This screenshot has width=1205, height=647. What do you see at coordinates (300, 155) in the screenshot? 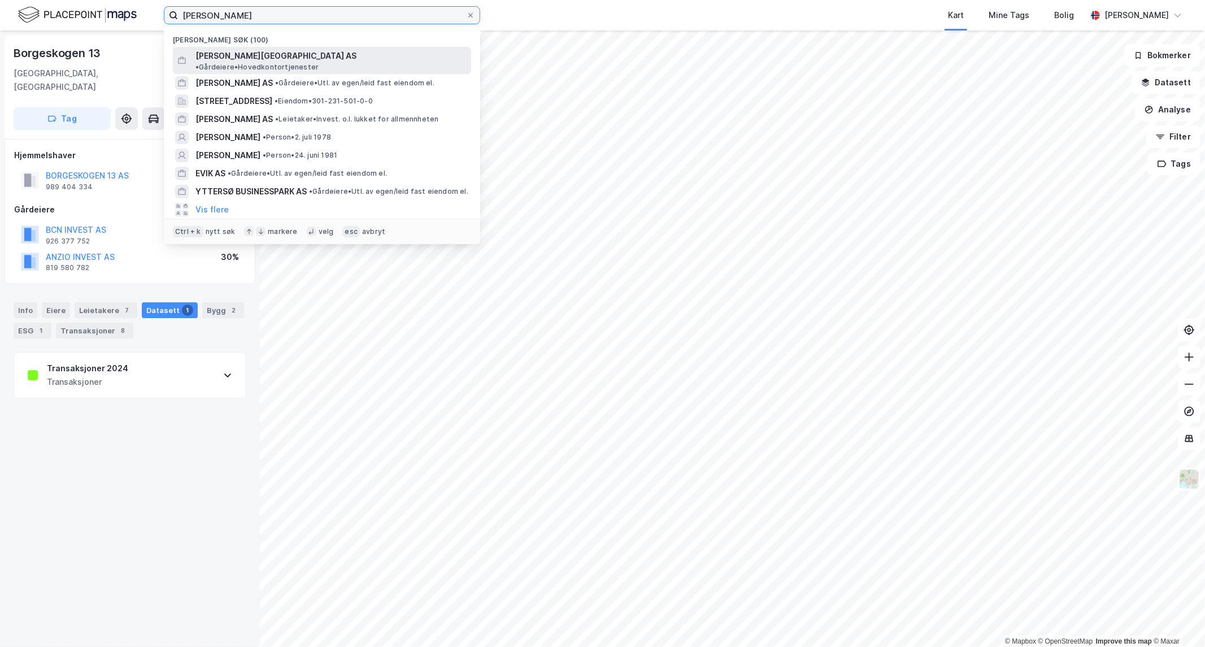
I see `span: Person • 24. juni 1981` at bounding box center [300, 155].